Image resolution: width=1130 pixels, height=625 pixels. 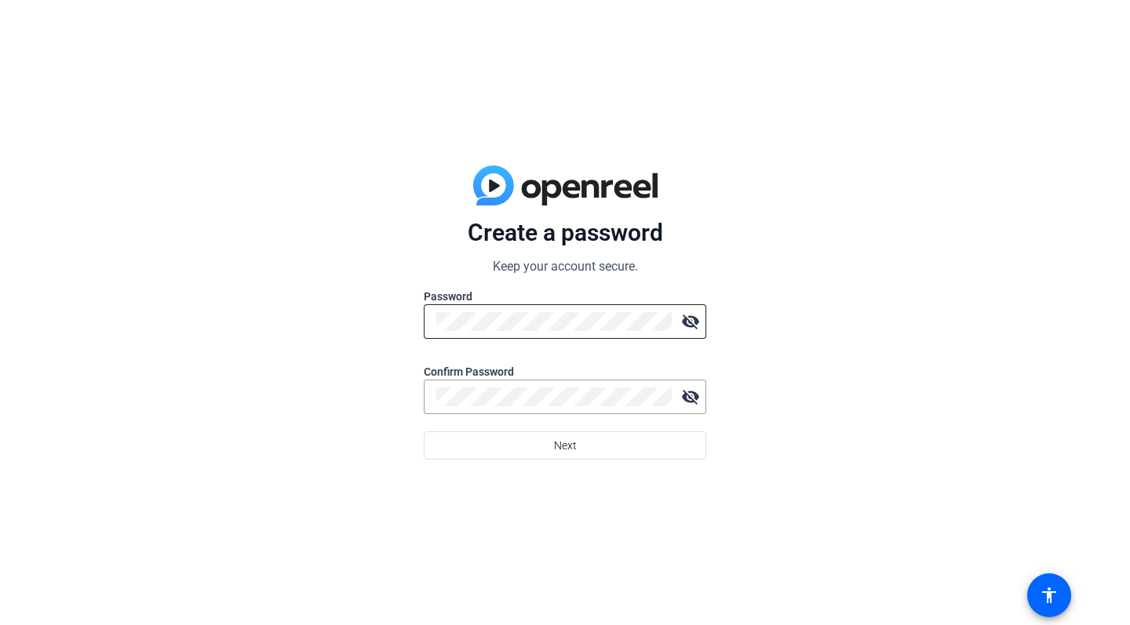 I want to click on p: Keep your account secure., so click(x=565, y=267).